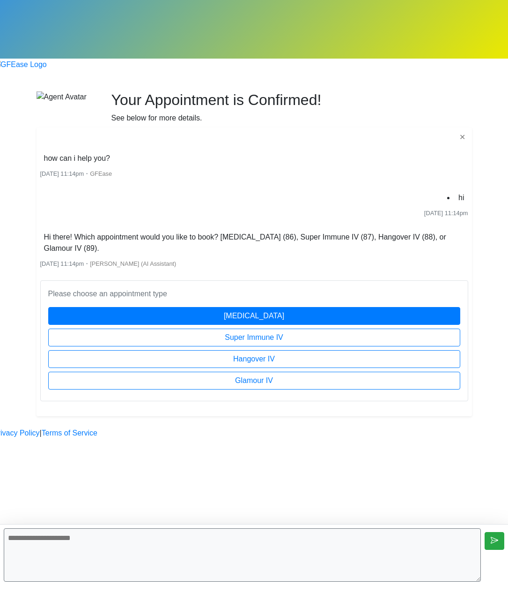 This screenshot has height=593, width=508. I want to click on li: hi, so click(461, 198).